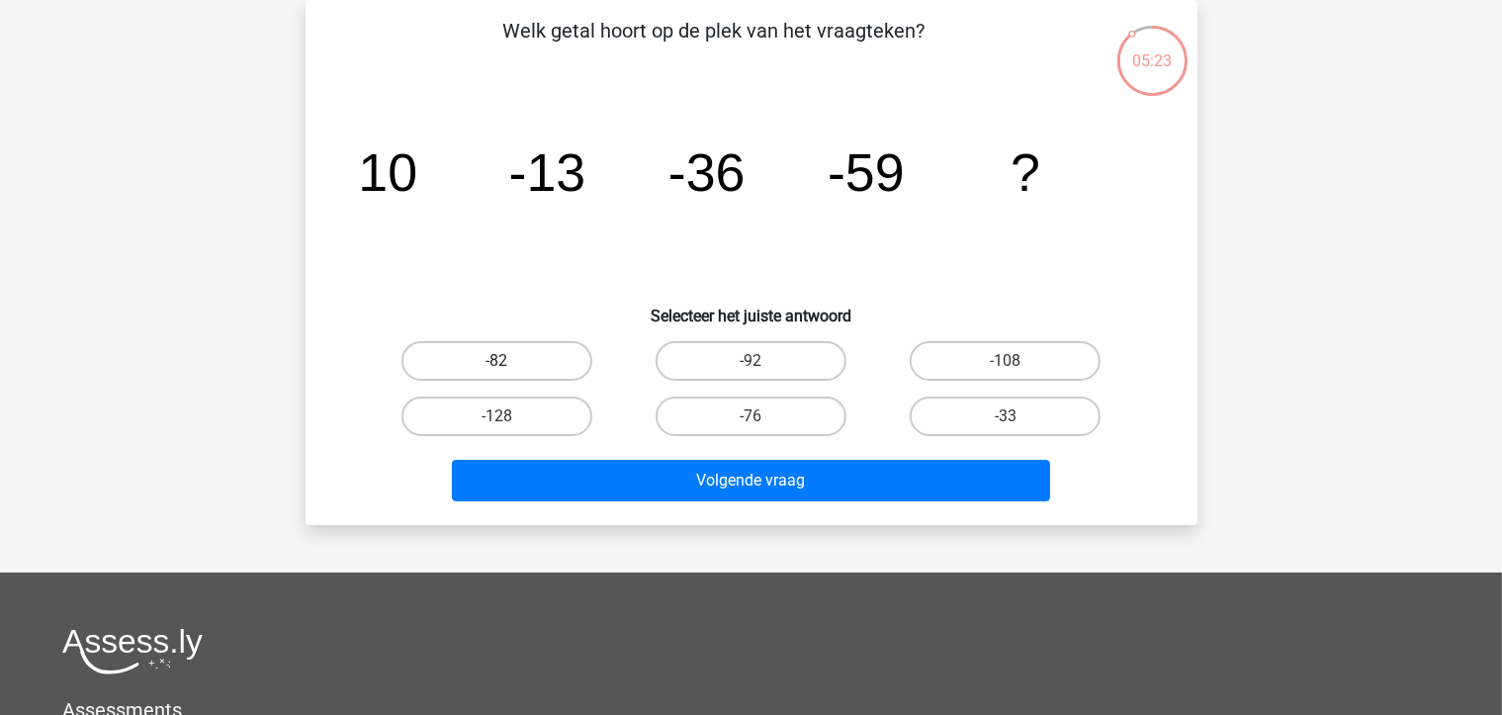 This screenshot has height=715, width=1502. What do you see at coordinates (547, 172) in the screenshot?
I see `tspan: -13` at bounding box center [547, 172].